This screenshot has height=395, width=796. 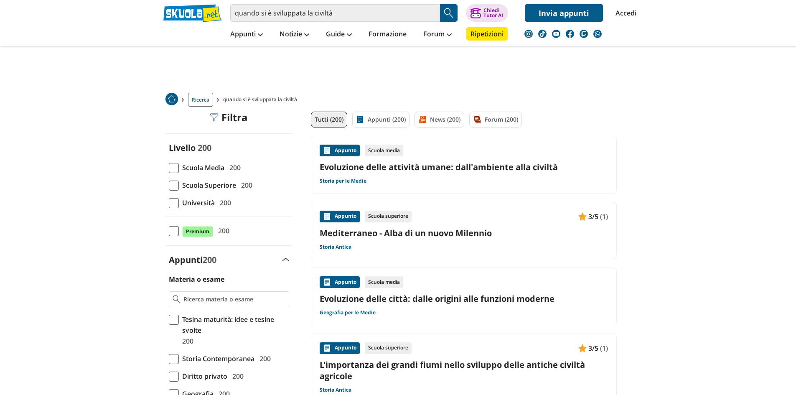 I want to click on a: Home, so click(x=172, y=99).